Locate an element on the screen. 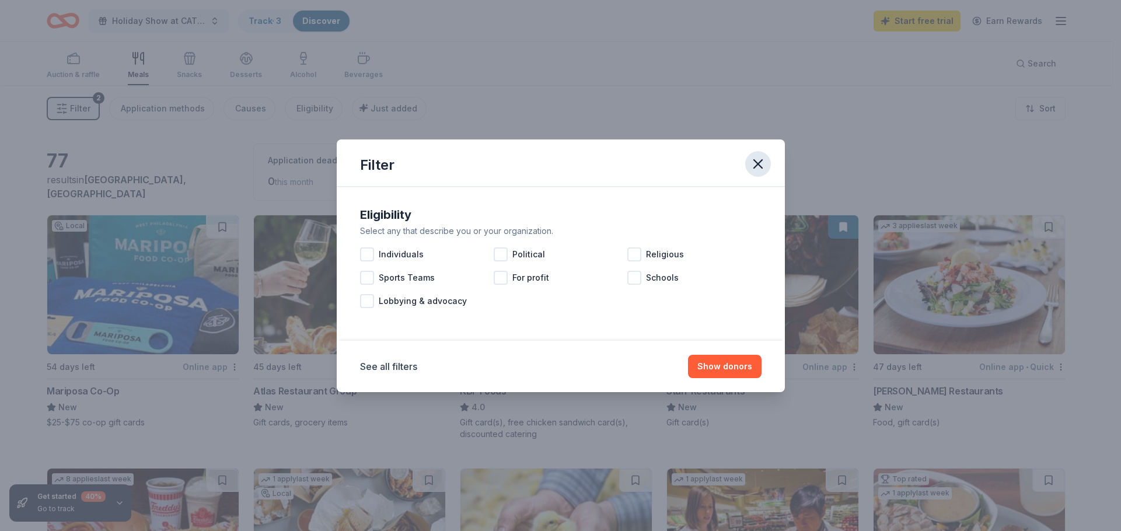 This screenshot has height=531, width=1121. span: Political is located at coordinates (529, 254).